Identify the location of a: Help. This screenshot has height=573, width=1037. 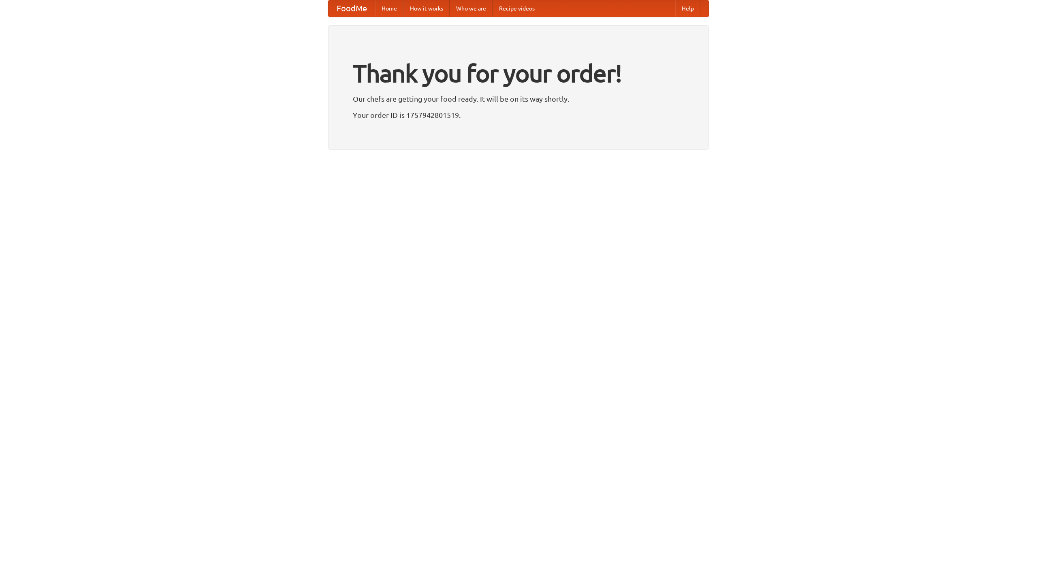
(688, 9).